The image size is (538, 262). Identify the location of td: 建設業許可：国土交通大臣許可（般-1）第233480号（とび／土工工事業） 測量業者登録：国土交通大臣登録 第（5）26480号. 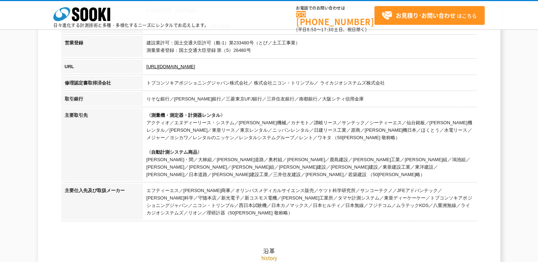
(310, 48).